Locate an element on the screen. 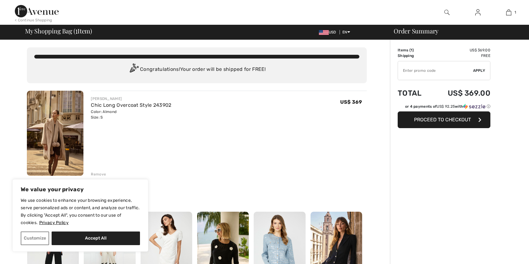 This screenshot has height=264, width=529. h2: Shoppers also bought is located at coordinates (197, 203).